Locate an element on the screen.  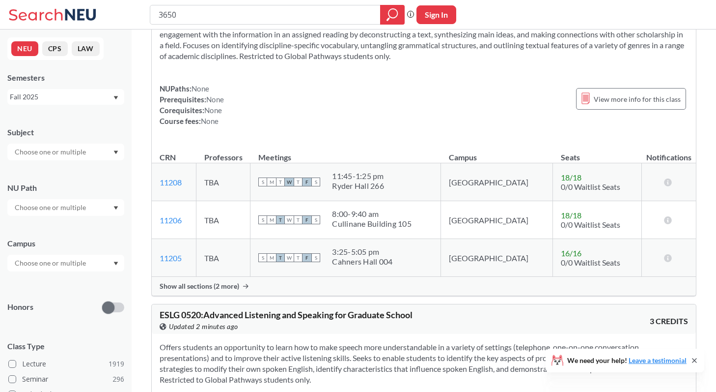
span: 16 / 16 is located at coordinates (571, 253).